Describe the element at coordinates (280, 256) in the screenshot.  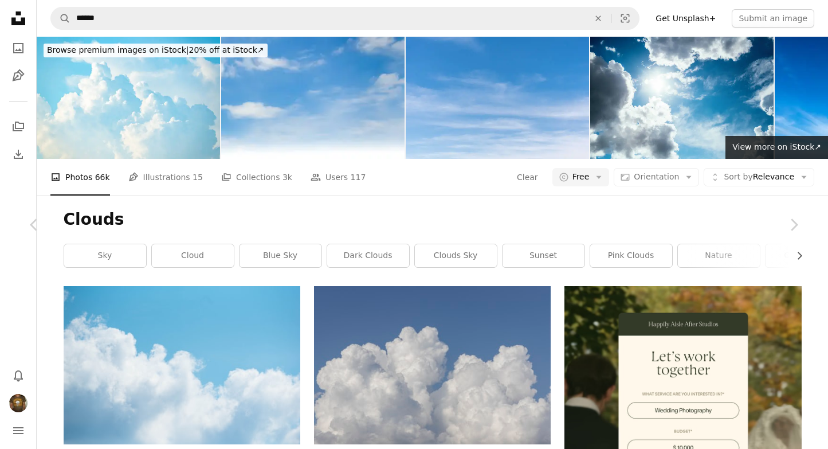
I see `a: blue sky` at that location.